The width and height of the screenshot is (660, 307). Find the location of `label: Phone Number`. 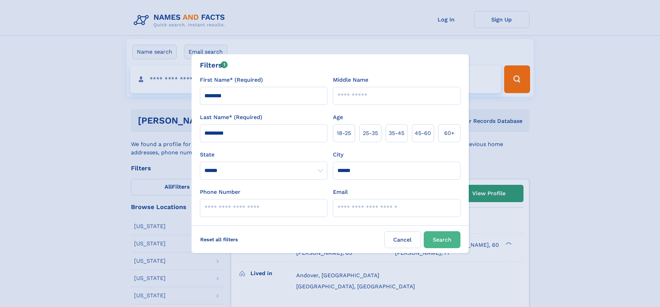

label: Phone Number is located at coordinates (220, 192).